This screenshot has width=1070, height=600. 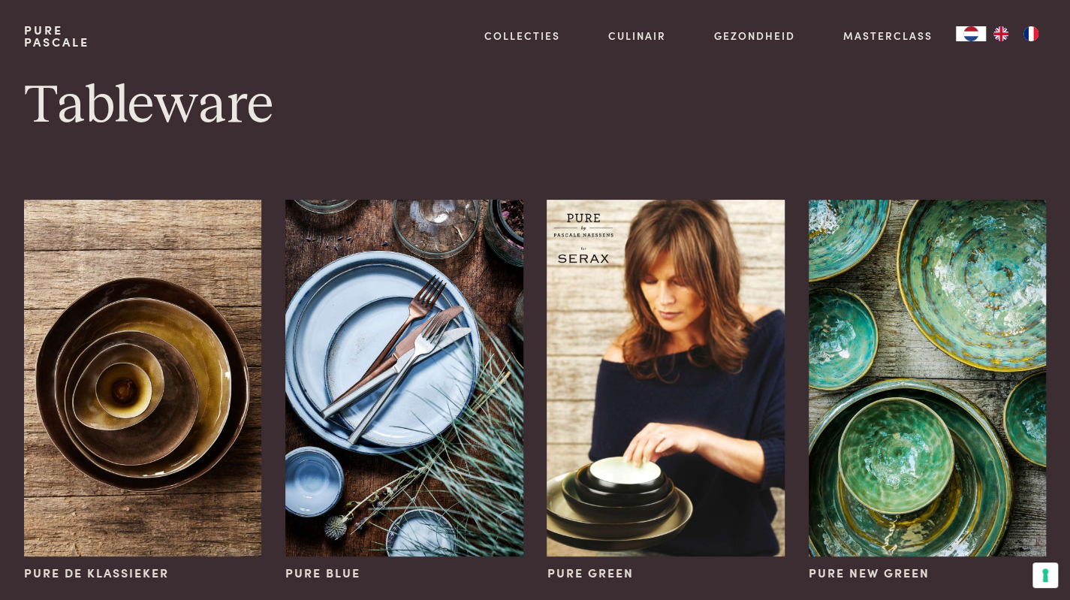 What do you see at coordinates (869, 573) in the screenshot?
I see `span: Pure New Green` at bounding box center [869, 573].